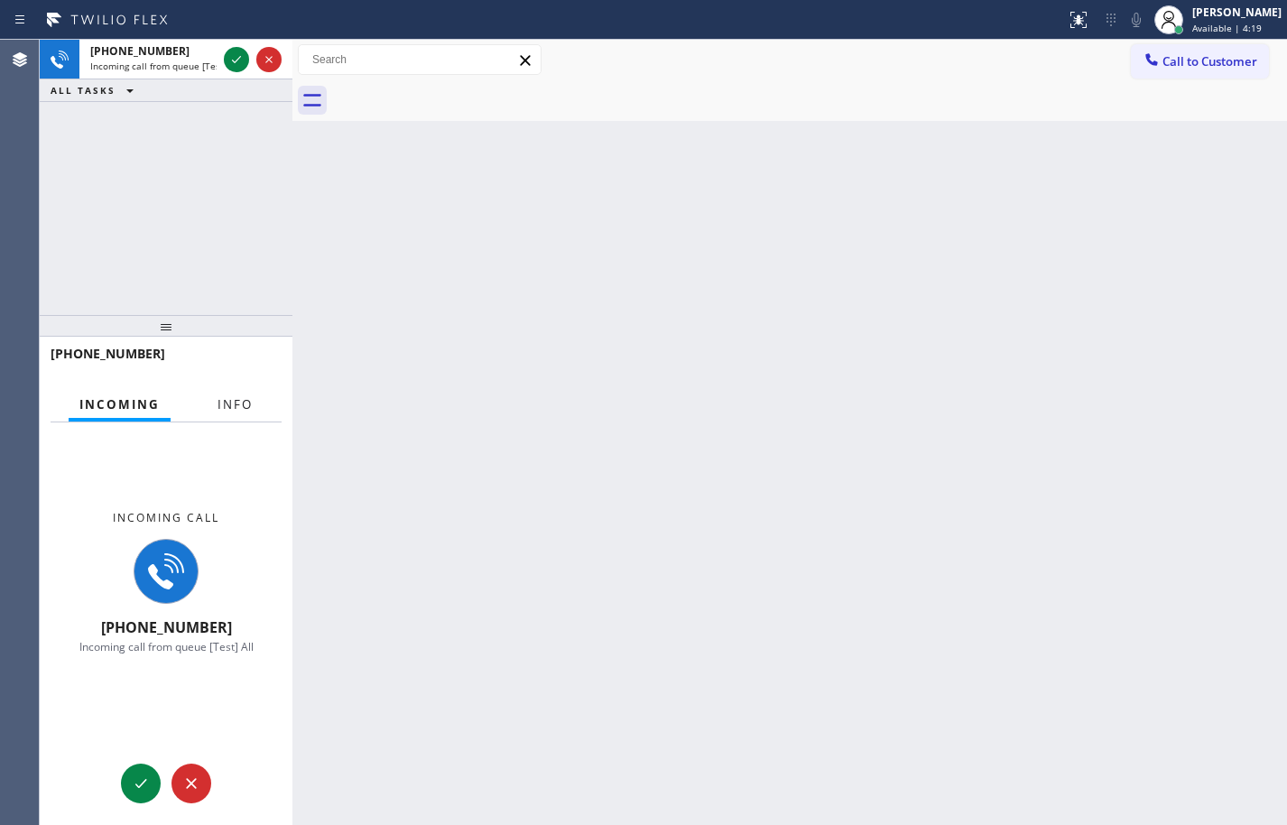 The height and width of the screenshot is (825, 1287). What do you see at coordinates (235, 404) in the screenshot?
I see `span: Info` at bounding box center [235, 404].